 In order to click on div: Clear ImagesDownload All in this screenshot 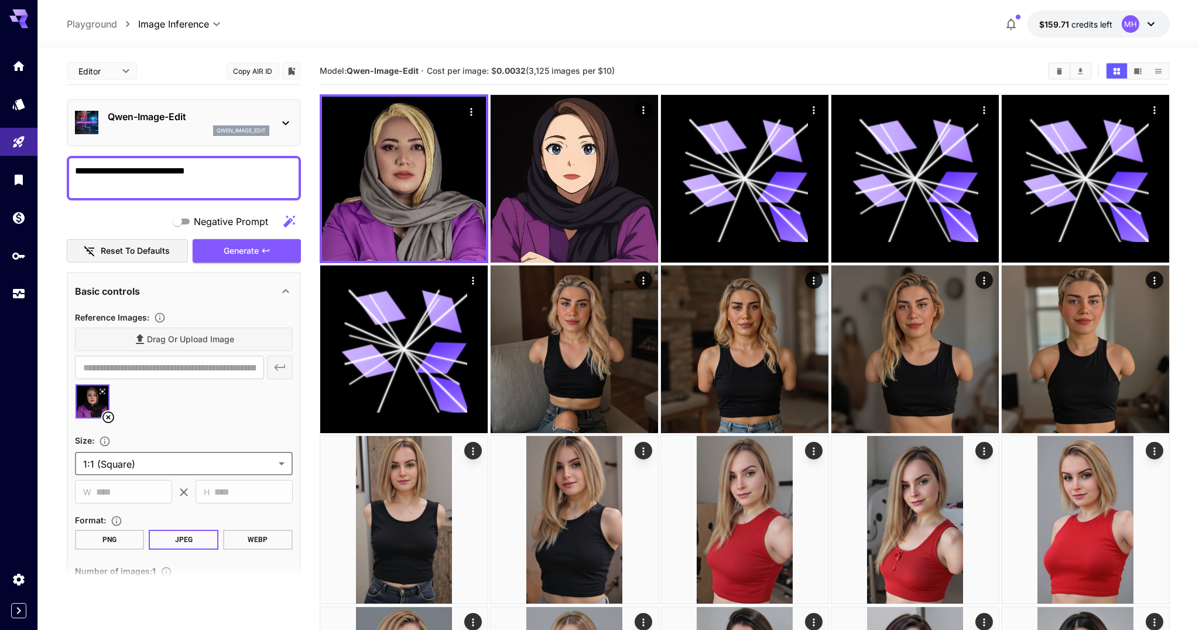, I will do `click(1070, 71)`.